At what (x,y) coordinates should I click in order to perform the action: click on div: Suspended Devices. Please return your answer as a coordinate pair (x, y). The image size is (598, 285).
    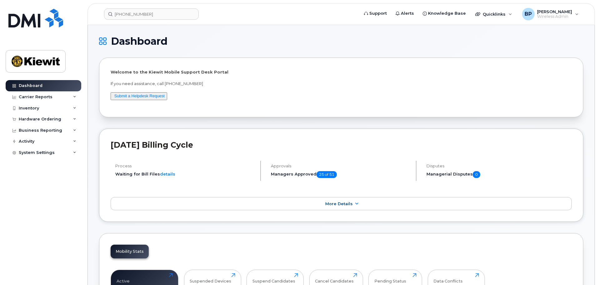
    Looking at the image, I should click on (210, 278).